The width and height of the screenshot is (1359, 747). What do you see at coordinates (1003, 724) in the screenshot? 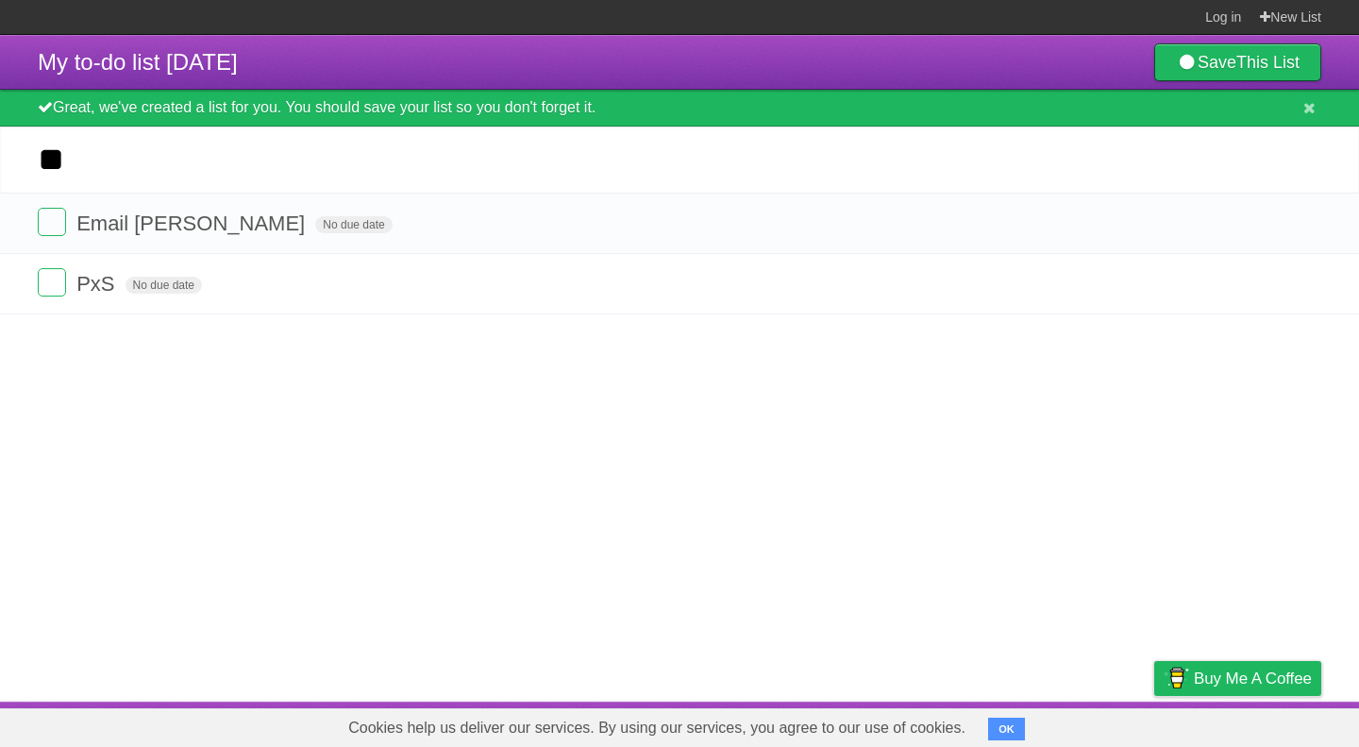
I see `a: Developers` at bounding box center [1003, 724].